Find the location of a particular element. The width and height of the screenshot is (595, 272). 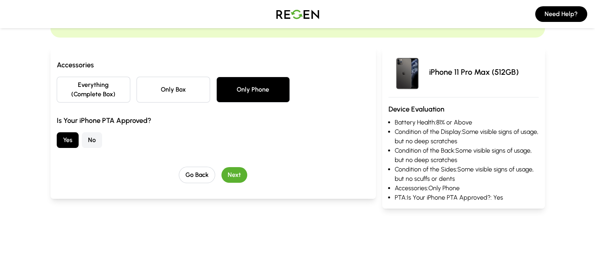

li: Accessories: Only Phone is located at coordinates (467, 188).